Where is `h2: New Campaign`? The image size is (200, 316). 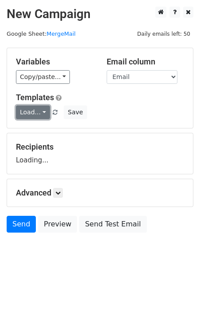 h2: New Campaign is located at coordinates (100, 14).